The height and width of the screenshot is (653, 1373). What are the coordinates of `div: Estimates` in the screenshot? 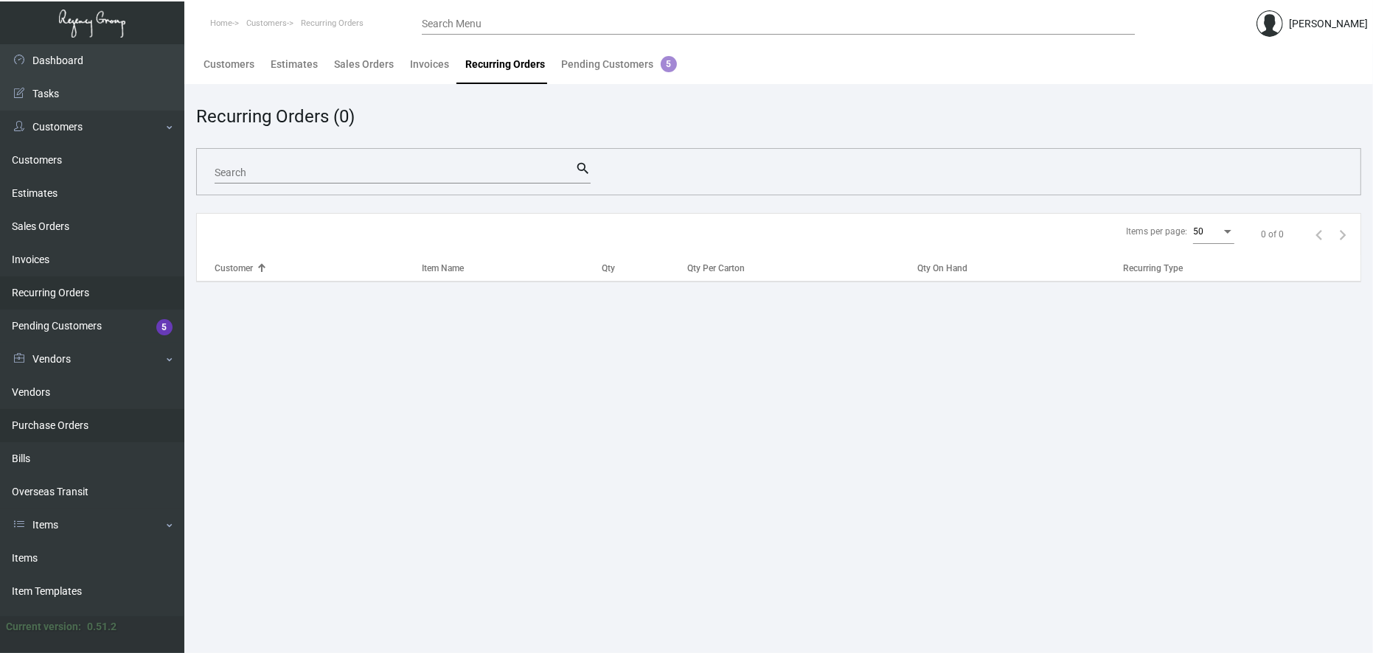 It's located at (294, 64).